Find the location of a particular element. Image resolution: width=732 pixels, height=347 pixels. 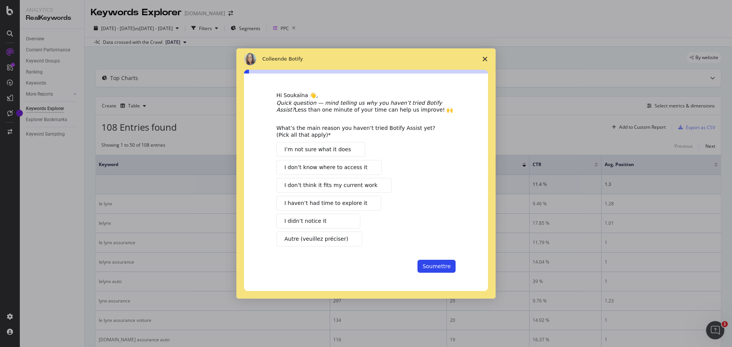

button: Soumettre is located at coordinates (436, 266).